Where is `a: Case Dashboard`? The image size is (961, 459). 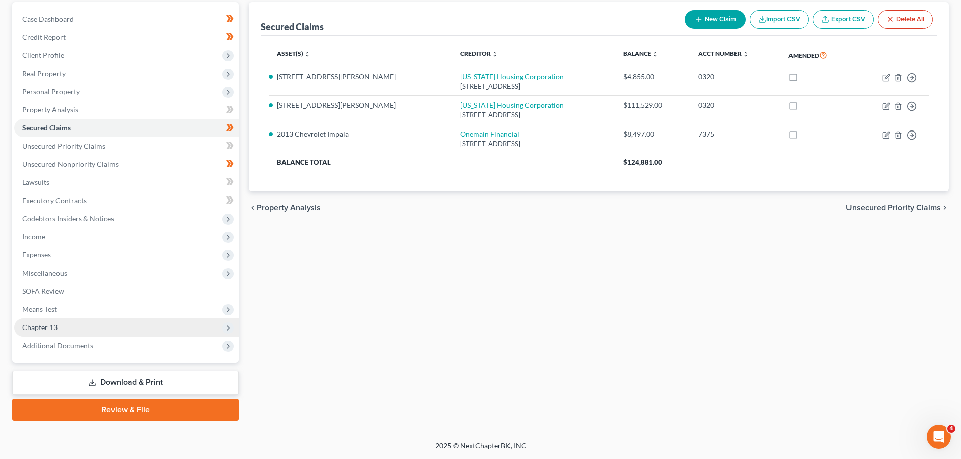 a: Case Dashboard is located at coordinates (126, 19).